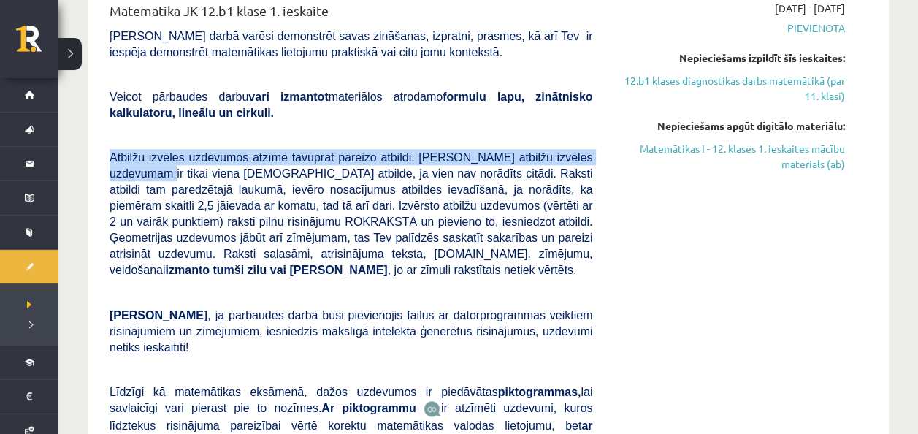  I want to click on div: Matemātika JK 12.b1 klase 1. ieskaite, so click(351, 14).